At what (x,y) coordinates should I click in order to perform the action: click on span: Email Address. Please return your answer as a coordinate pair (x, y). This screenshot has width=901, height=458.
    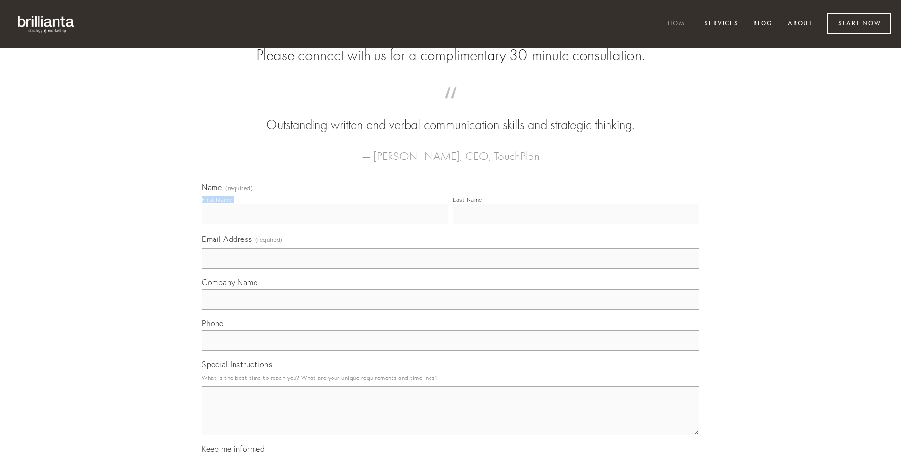
    Looking at the image, I should click on (227, 239).